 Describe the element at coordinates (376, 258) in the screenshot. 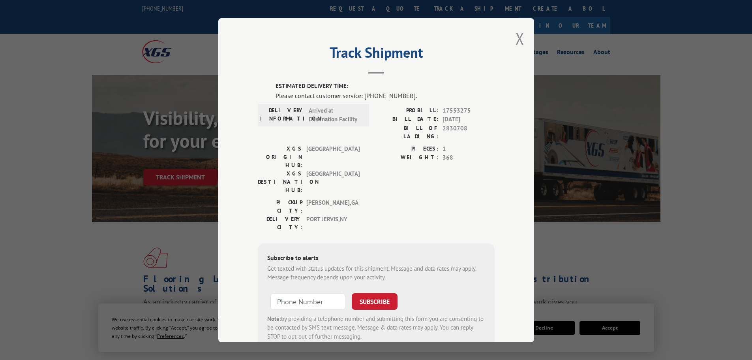

I see `div: Subscribe to alerts` at that location.